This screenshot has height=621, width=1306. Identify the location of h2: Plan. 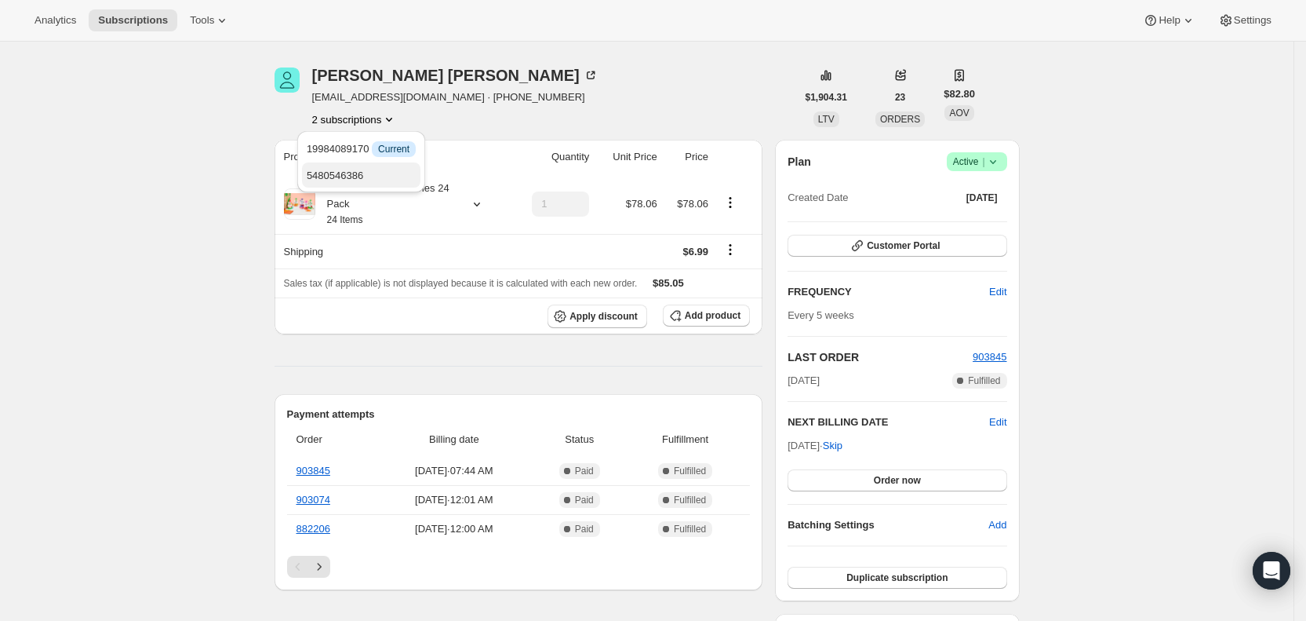
(799, 162).